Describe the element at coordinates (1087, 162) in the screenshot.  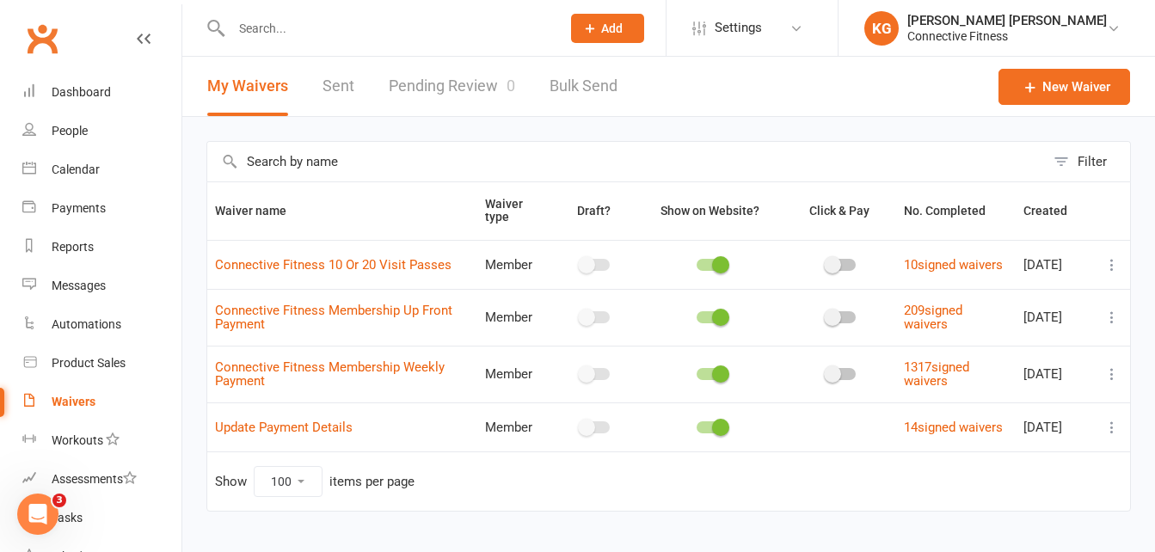
I see `button: Filter` at that location.